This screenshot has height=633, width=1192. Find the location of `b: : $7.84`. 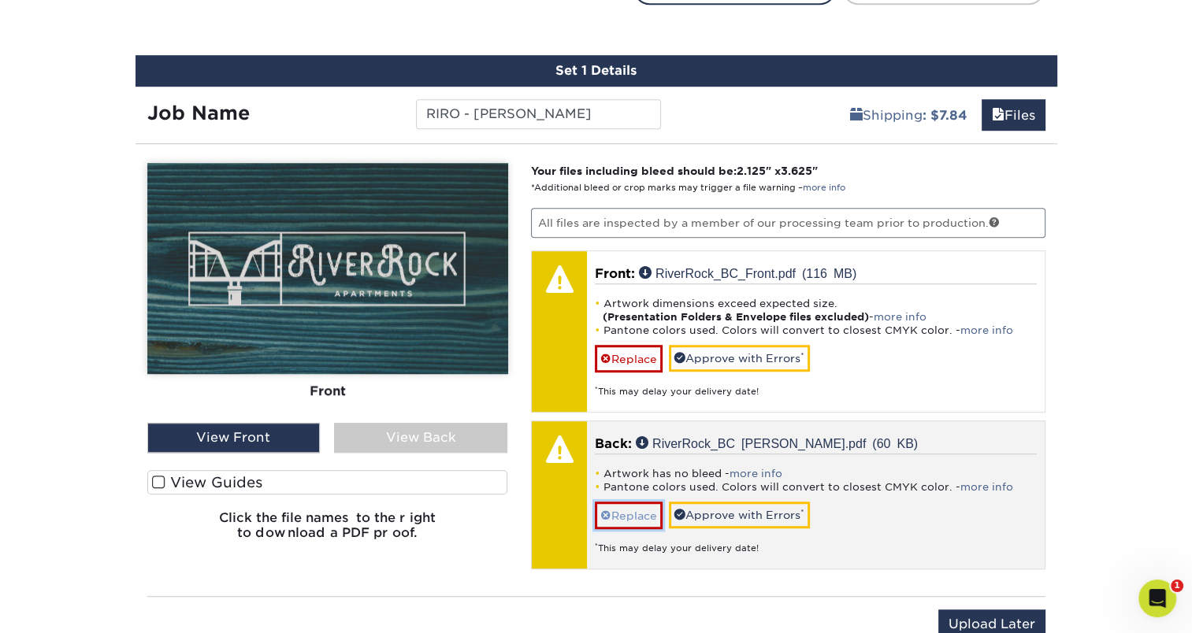

b: : $7.84 is located at coordinates (944, 115).